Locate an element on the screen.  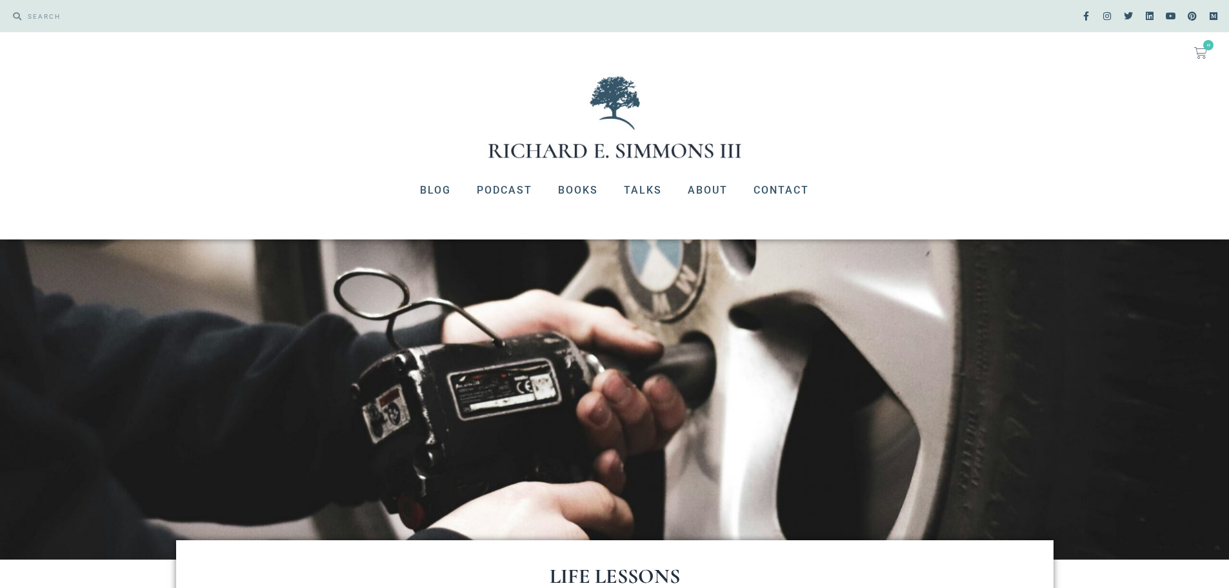
h1: Life Lessons is located at coordinates (615, 576).